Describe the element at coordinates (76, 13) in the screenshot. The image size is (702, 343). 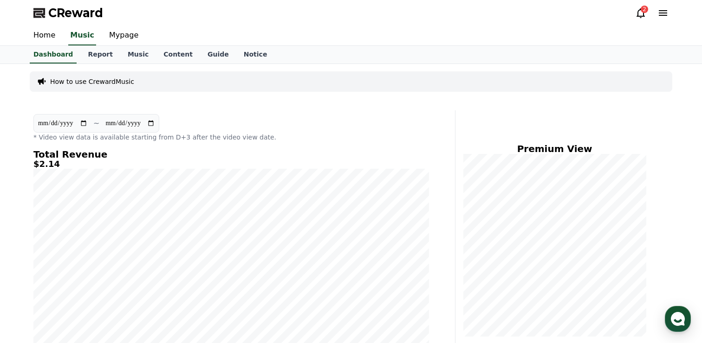
I see `span: CReward` at that location.